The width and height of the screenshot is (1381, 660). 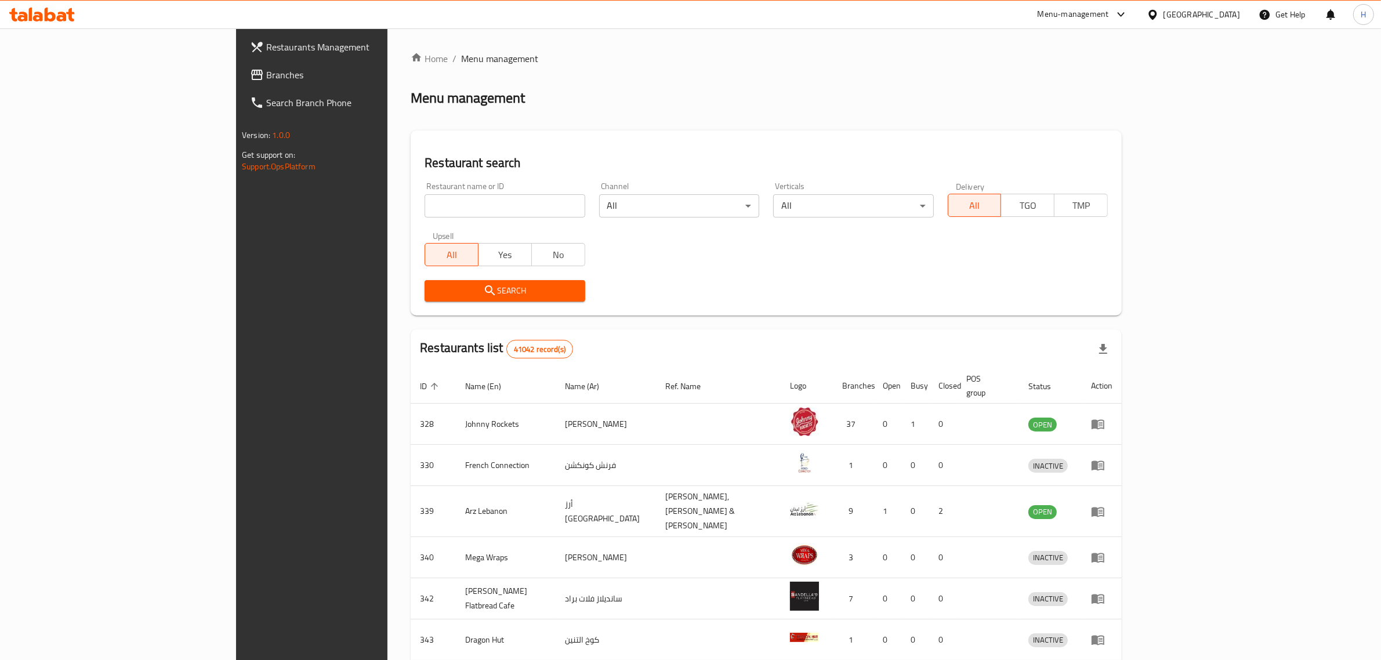 I want to click on button: TGO, so click(x=1027, y=205).